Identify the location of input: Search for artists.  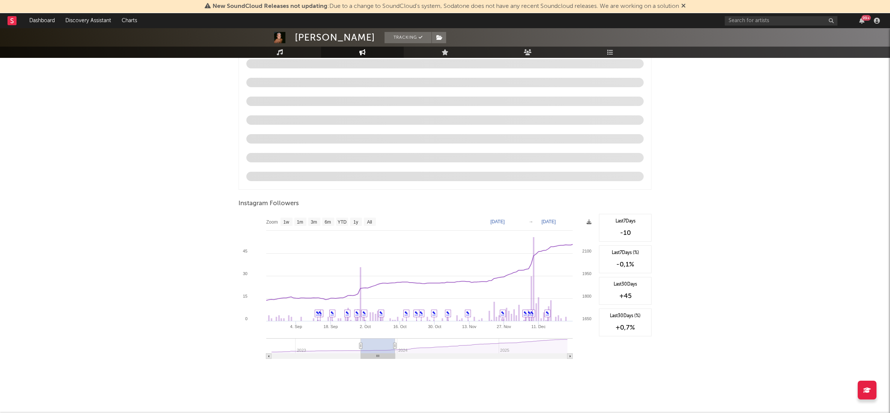
(781, 21).